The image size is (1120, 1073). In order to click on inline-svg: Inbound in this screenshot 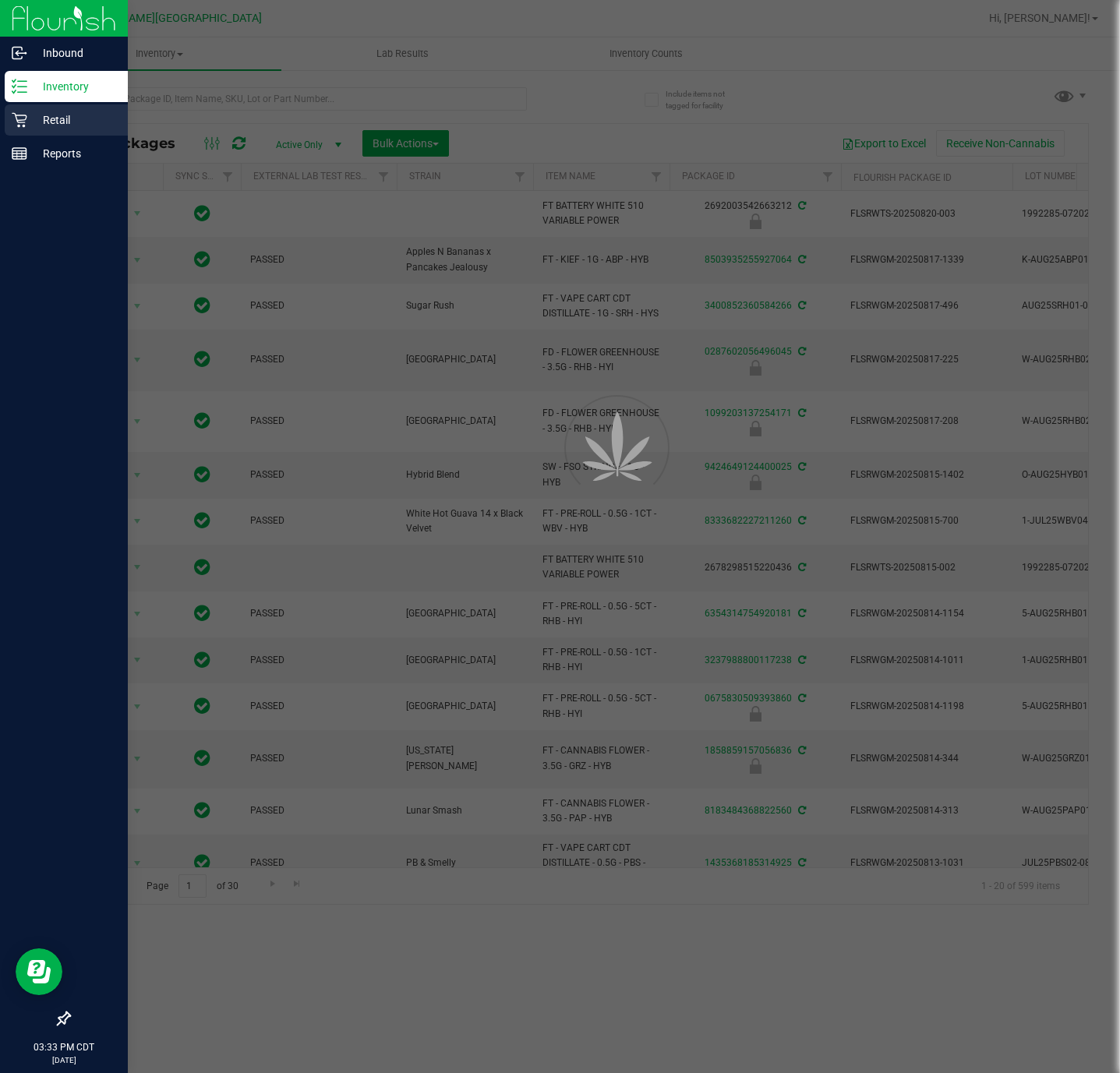, I will do `click(19, 53)`.